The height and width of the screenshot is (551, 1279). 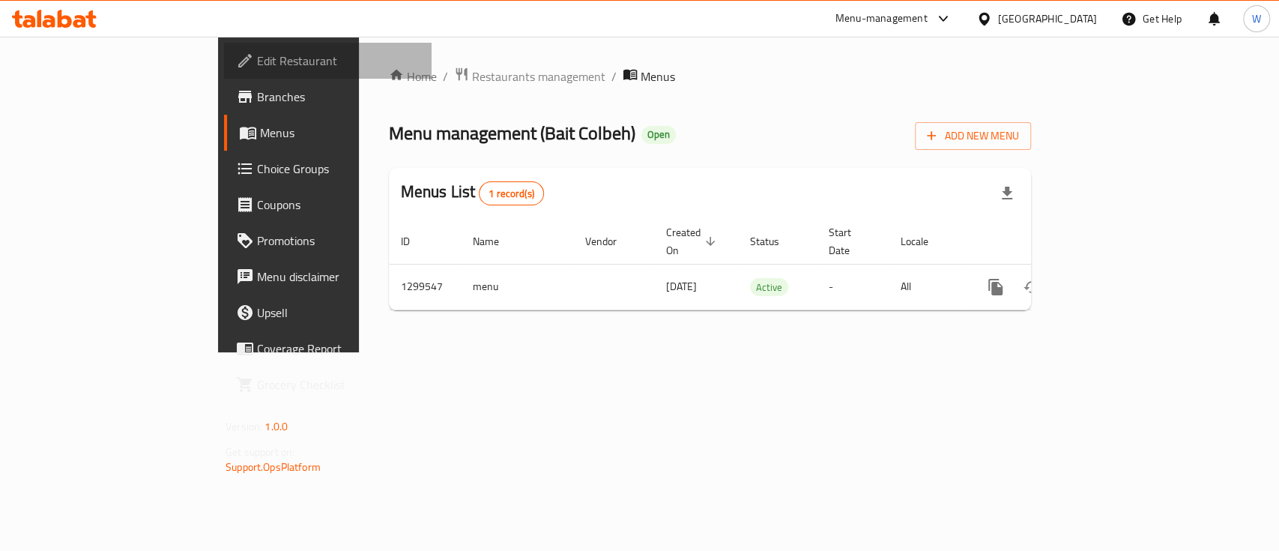 What do you see at coordinates (530, 76) in the screenshot?
I see `a: Restaurants management` at bounding box center [530, 76].